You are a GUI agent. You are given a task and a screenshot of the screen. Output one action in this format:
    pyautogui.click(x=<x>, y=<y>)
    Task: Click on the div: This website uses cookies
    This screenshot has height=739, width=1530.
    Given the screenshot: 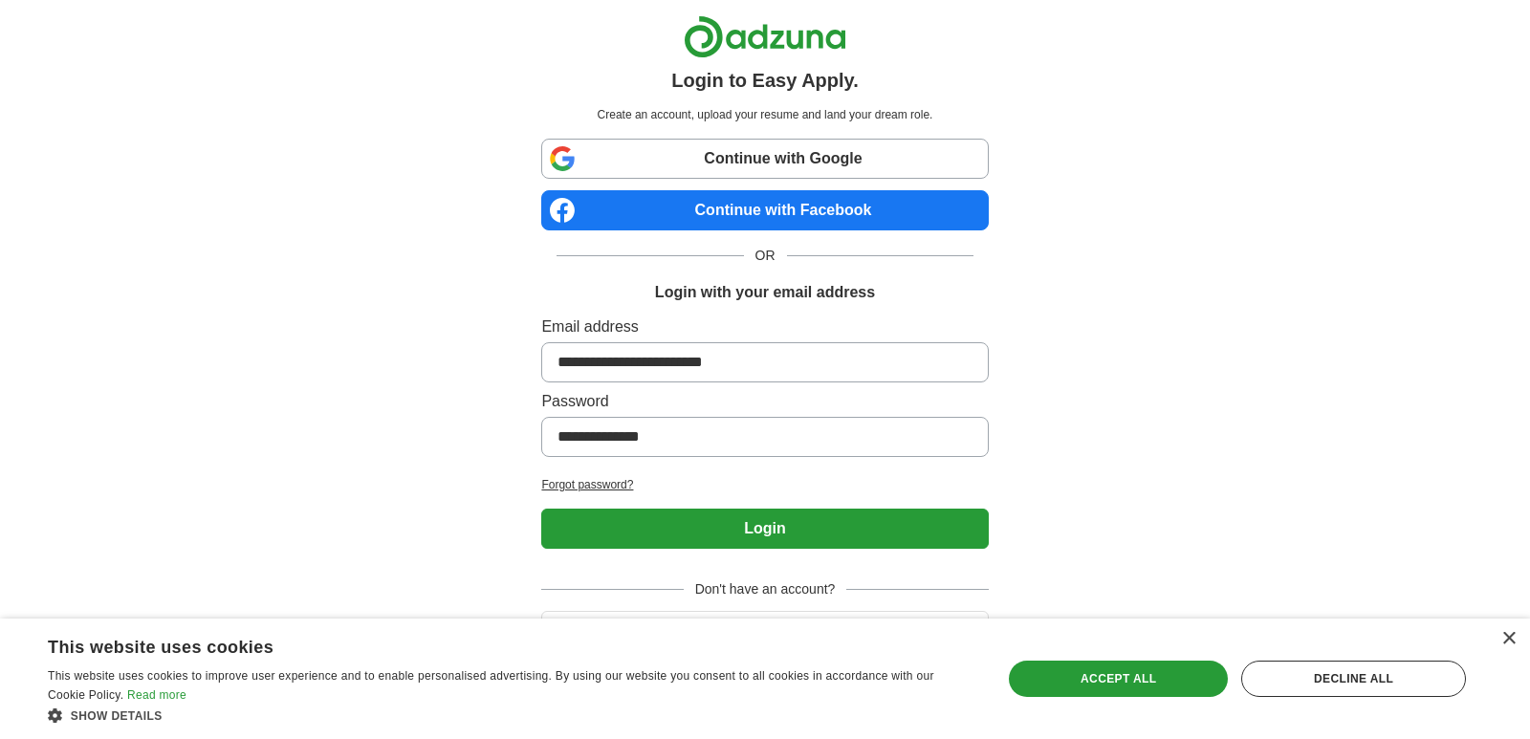 What is the action you would take?
    pyautogui.click(x=487, y=645)
    